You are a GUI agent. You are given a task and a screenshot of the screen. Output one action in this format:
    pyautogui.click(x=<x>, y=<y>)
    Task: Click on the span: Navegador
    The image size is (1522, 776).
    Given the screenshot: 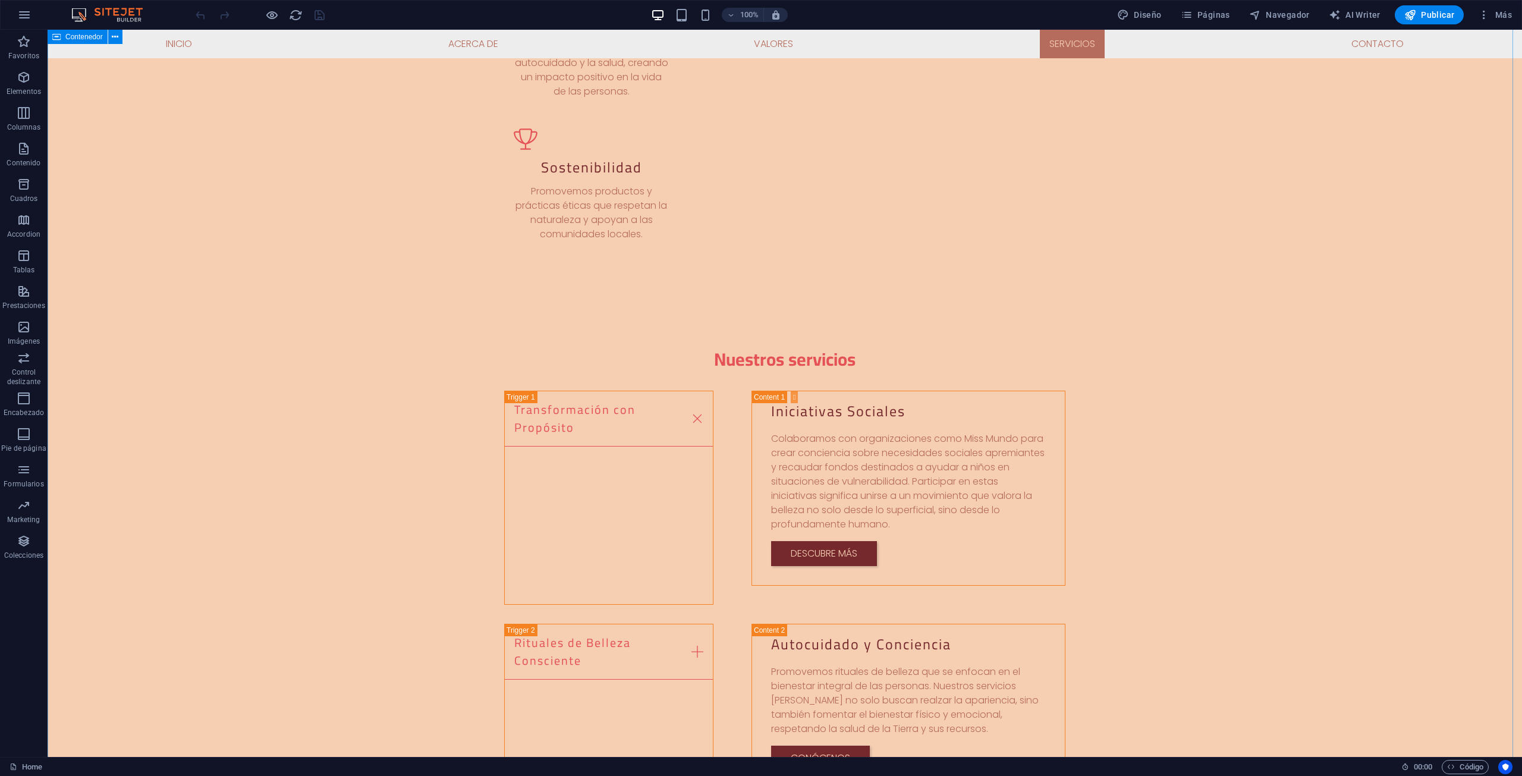 What is the action you would take?
    pyautogui.click(x=1279, y=15)
    